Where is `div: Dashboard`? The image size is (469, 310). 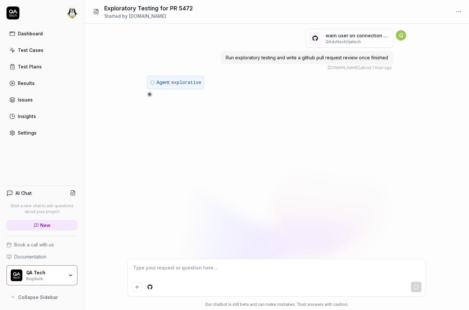 div: Dashboard is located at coordinates (30, 33).